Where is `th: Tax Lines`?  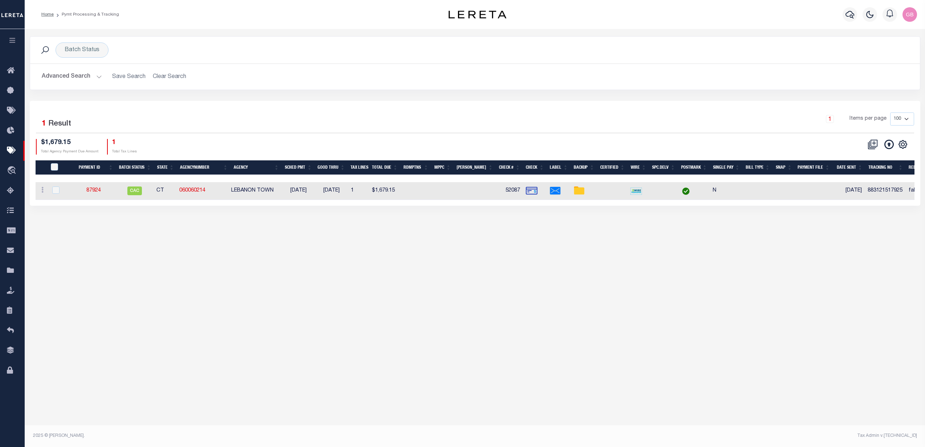
th: Tax Lines is located at coordinates (358, 168).